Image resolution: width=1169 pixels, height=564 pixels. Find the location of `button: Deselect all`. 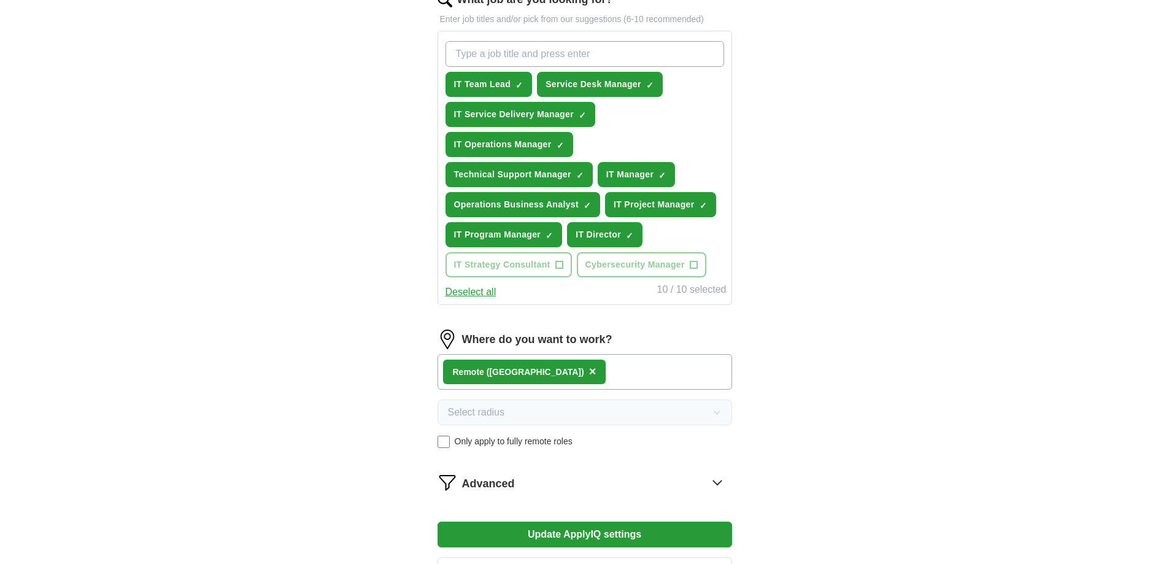

button: Deselect all is located at coordinates (471, 292).